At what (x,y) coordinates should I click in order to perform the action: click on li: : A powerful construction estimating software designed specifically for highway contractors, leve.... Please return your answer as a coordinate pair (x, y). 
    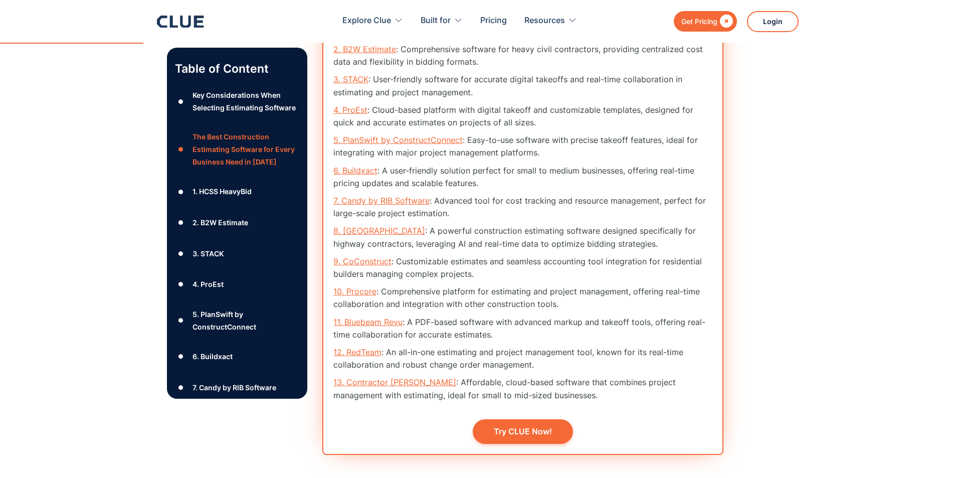
    Looking at the image, I should click on (523, 237).